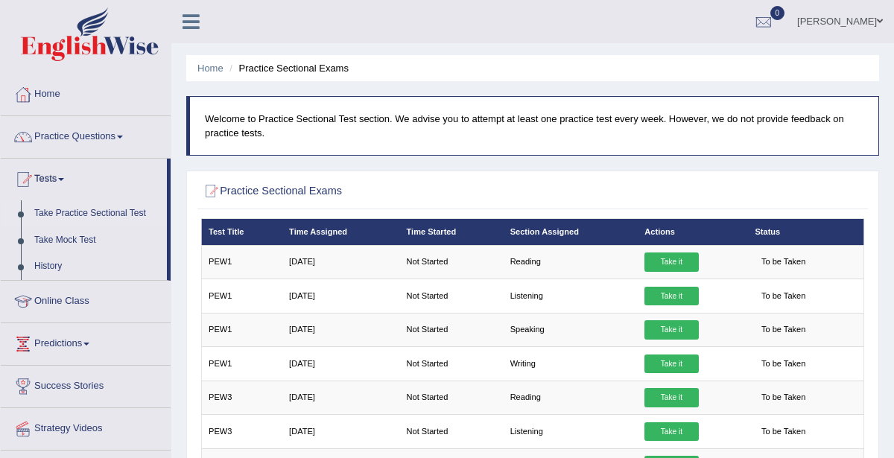  I want to click on a: Tests, so click(83, 177).